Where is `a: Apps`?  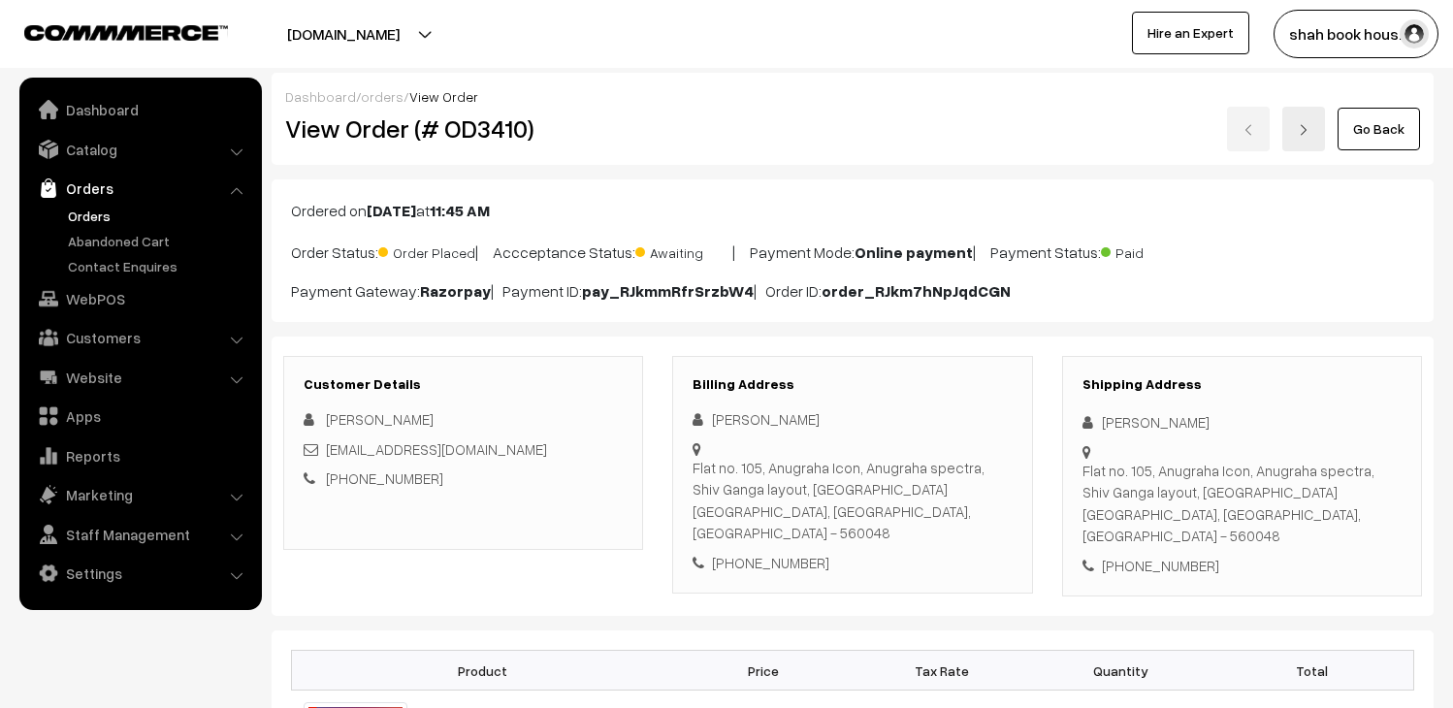
a: Apps is located at coordinates (140, 416).